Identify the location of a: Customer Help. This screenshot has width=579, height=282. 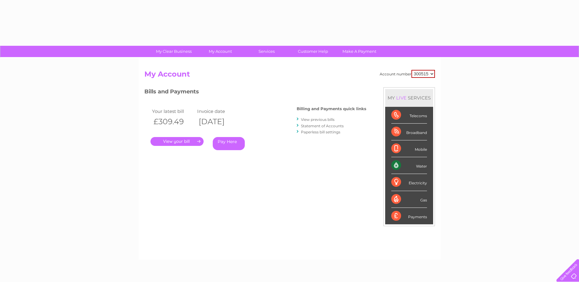
(313, 51).